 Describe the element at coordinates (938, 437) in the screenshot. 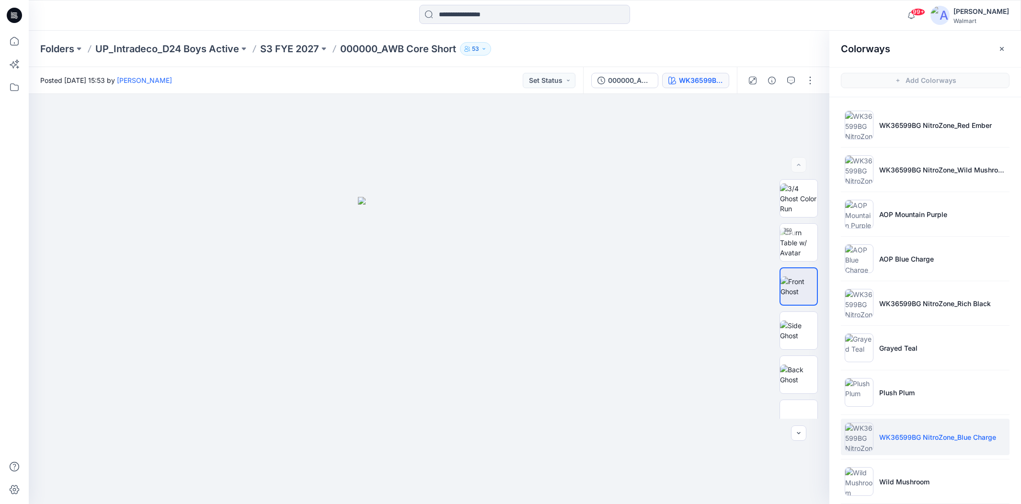

I see `p: WK36599BG NitroZone_Blue Charge` at that location.